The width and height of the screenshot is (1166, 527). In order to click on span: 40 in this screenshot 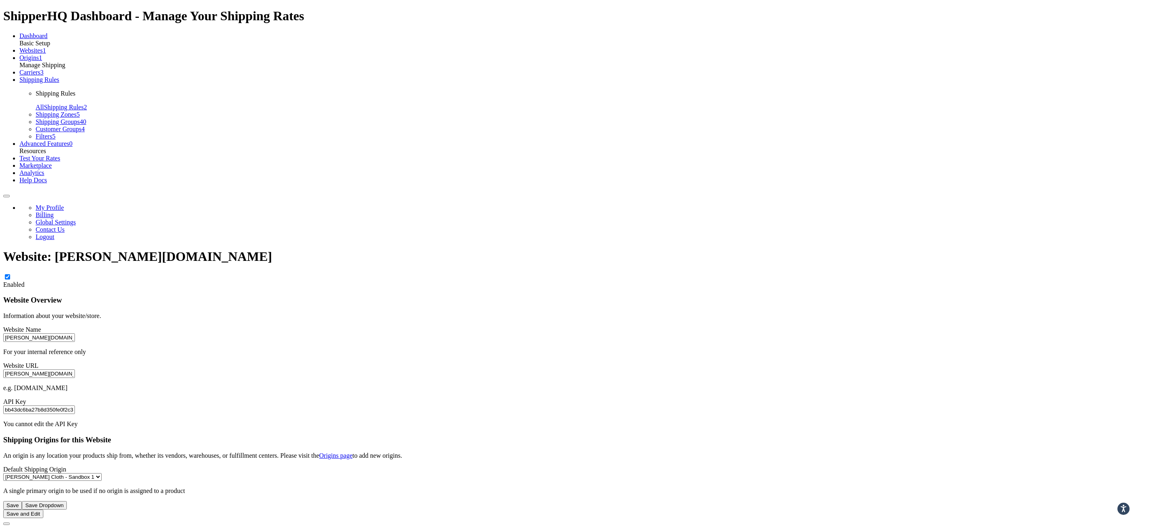, I will do `click(83, 121)`.